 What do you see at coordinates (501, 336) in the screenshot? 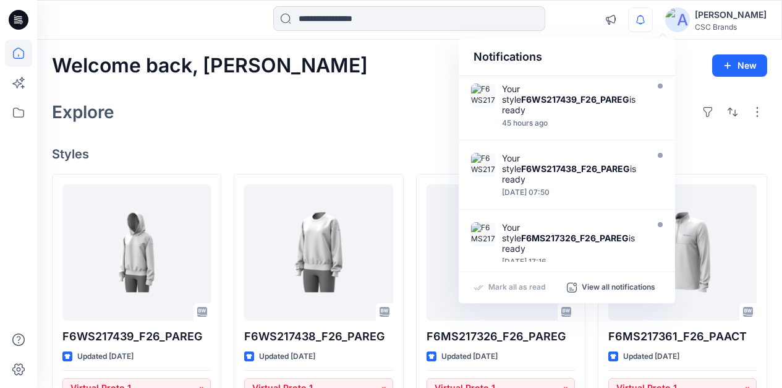
I see `p: F6MS217326_F26_PAREG` at bounding box center [501, 336].